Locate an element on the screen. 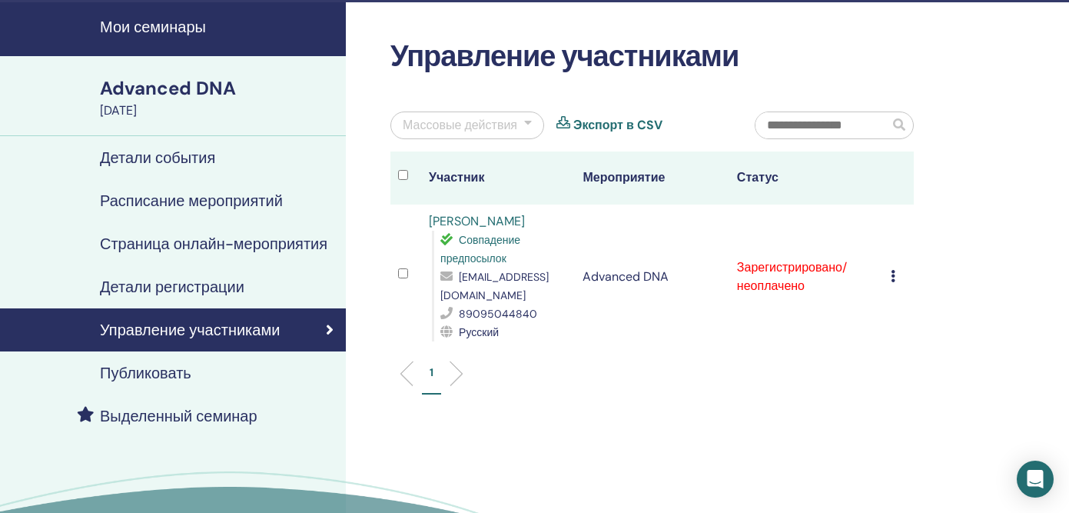  th: Статус is located at coordinates (806, 178).